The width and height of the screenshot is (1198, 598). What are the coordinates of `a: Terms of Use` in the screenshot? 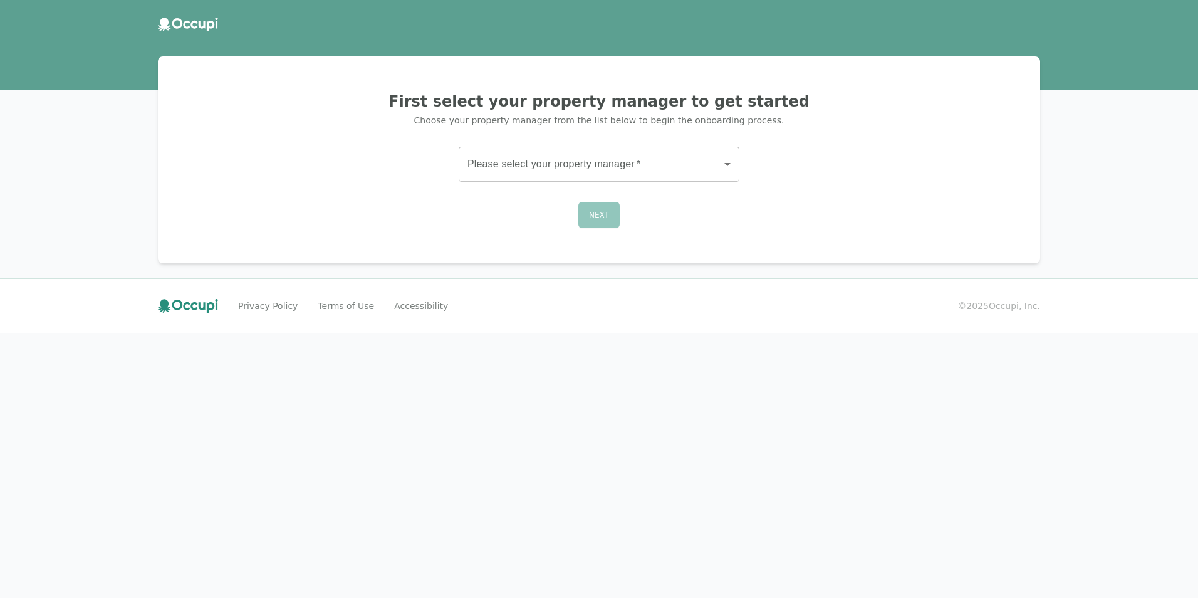 It's located at (346, 306).